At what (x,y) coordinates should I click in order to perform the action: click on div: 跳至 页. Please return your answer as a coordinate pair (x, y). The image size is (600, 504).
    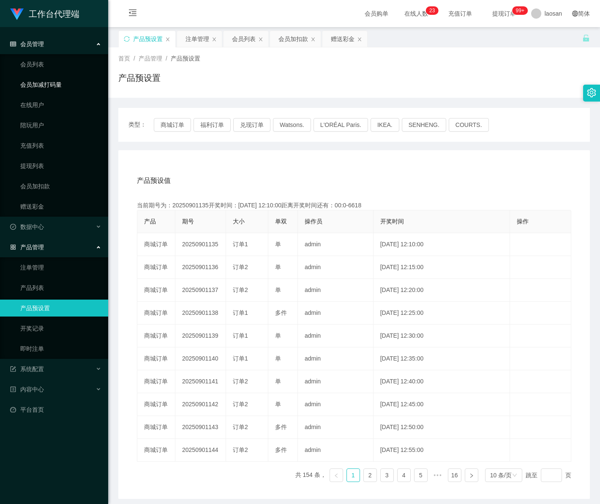
    Looking at the image, I should click on (549, 475).